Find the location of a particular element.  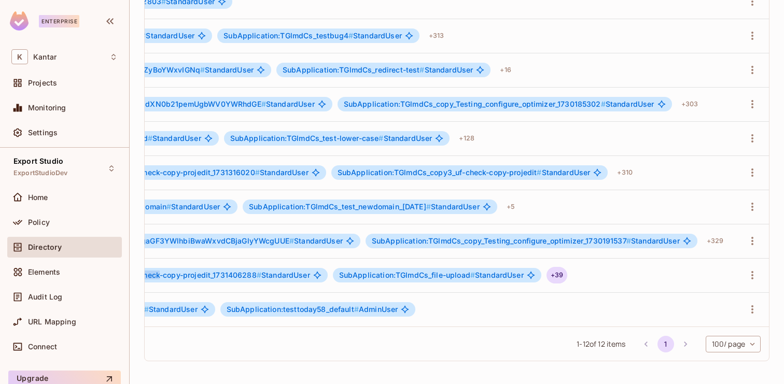

span: Home is located at coordinates (38, 198).